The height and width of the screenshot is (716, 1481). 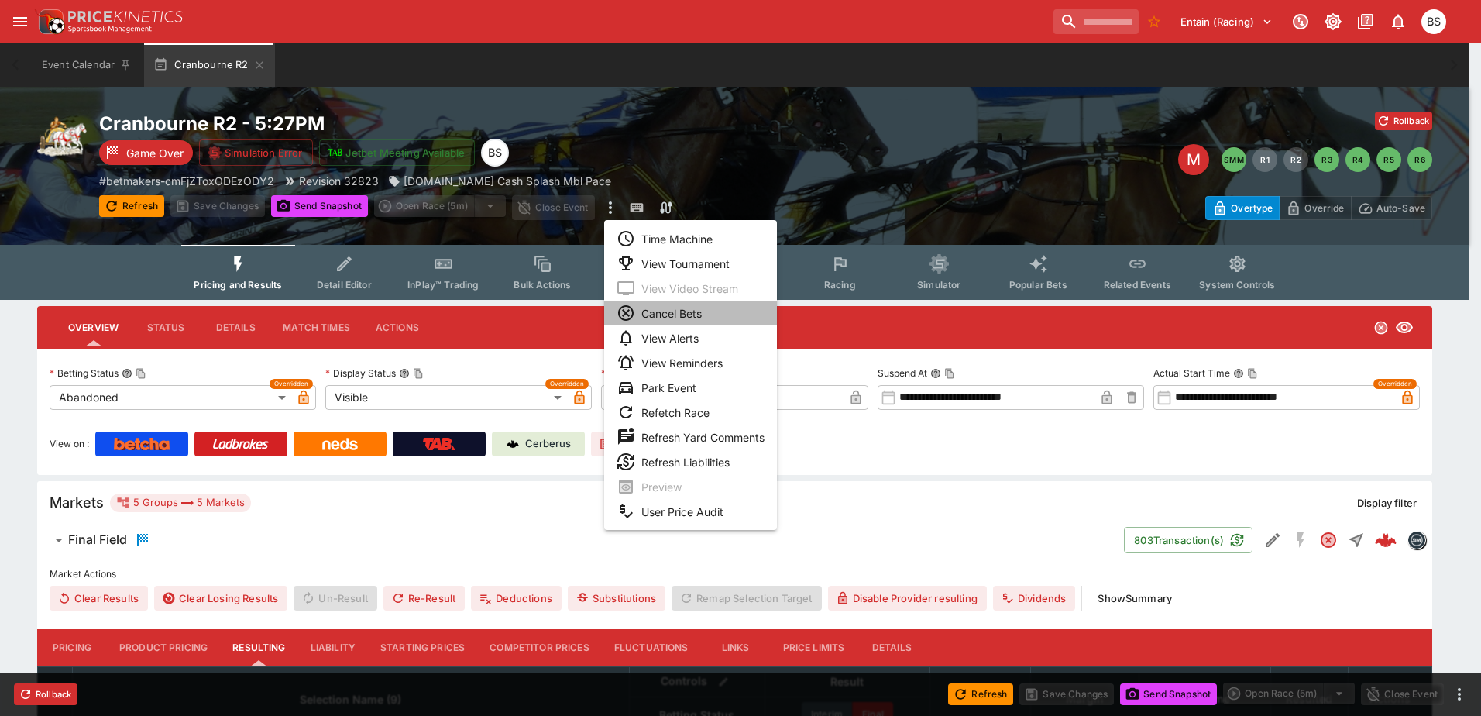 What do you see at coordinates (690, 313) in the screenshot?
I see `li: Cancel Bets` at bounding box center [690, 313].